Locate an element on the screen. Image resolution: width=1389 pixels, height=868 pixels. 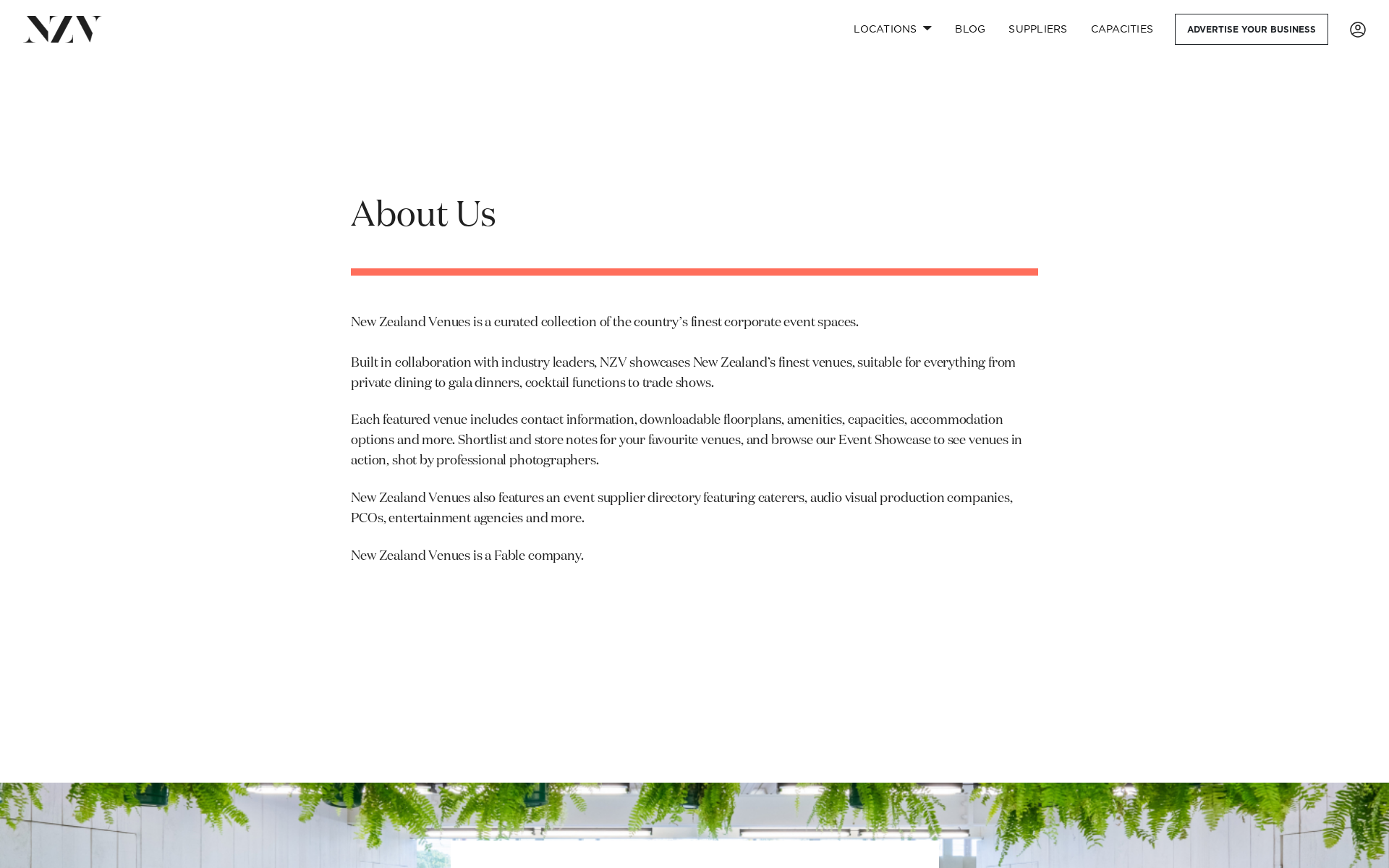
a: SUPPLIERS is located at coordinates (1037, 29).